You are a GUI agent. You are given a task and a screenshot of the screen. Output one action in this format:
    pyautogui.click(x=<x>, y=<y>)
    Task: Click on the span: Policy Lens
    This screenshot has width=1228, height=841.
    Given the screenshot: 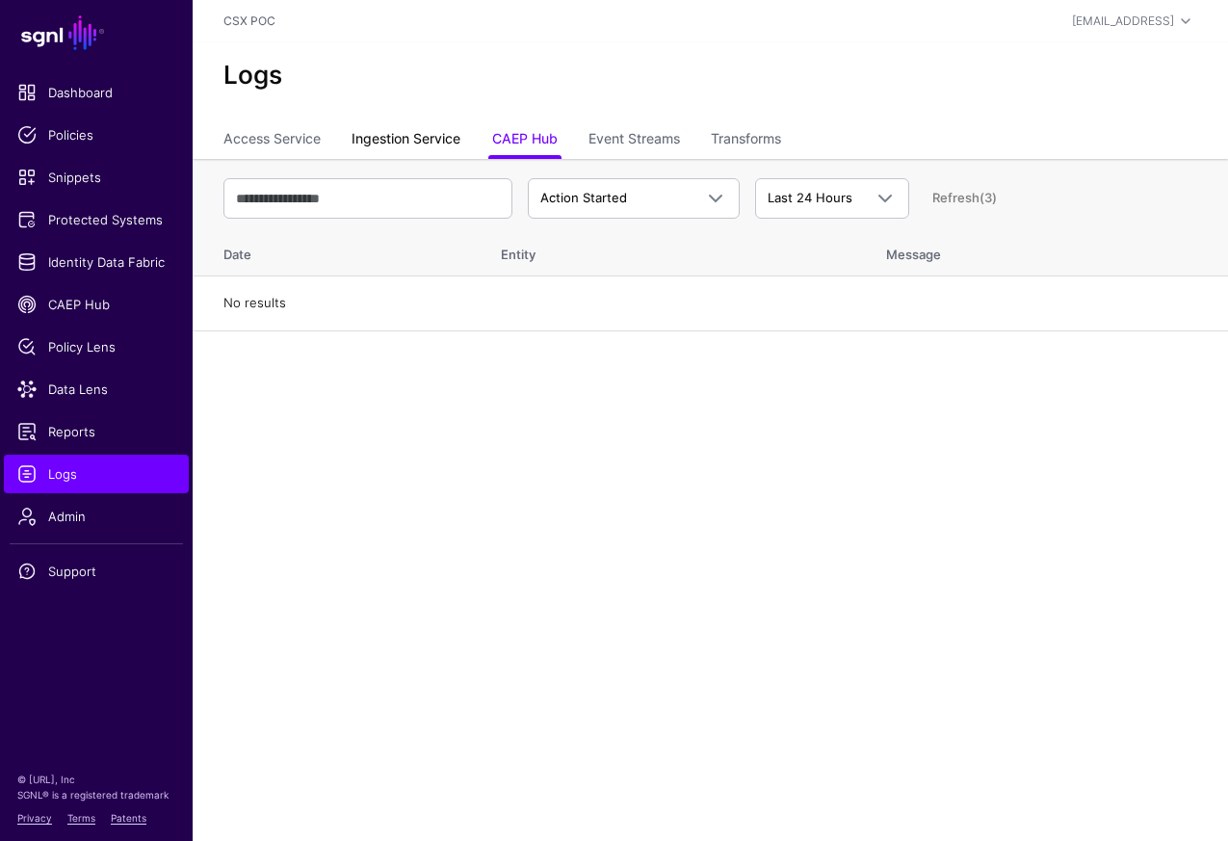 What is the action you would take?
    pyautogui.click(x=96, y=347)
    